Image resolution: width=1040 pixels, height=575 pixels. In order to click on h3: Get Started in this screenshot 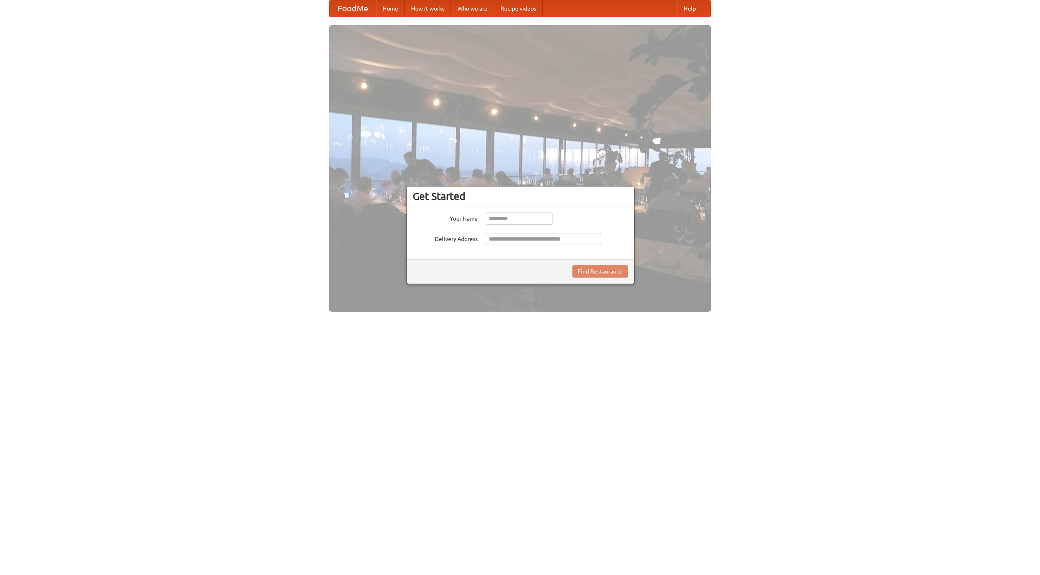, I will do `click(521, 196)`.